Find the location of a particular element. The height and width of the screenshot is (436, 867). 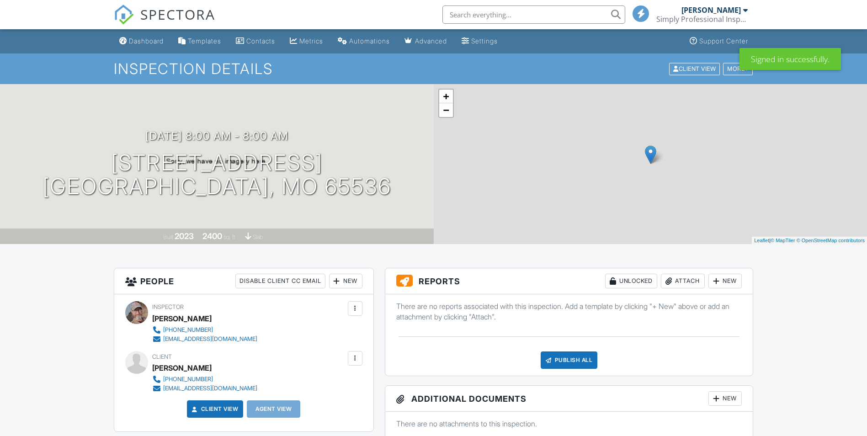

div: 2023 is located at coordinates (184, 236).